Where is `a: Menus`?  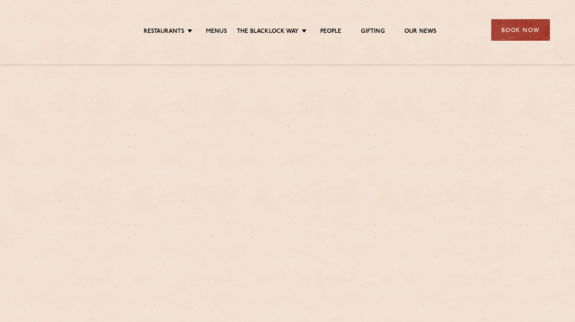
a: Menus is located at coordinates (216, 32).